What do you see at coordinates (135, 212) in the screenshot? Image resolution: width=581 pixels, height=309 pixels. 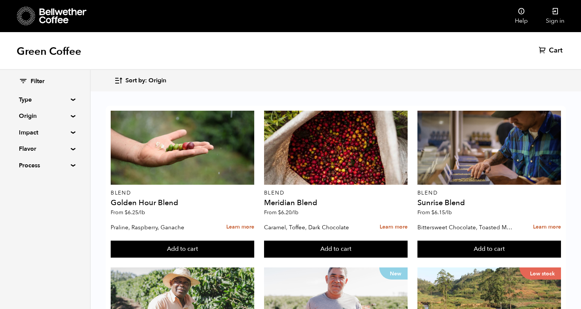 I see `bdi: 6.25` at bounding box center [135, 212].